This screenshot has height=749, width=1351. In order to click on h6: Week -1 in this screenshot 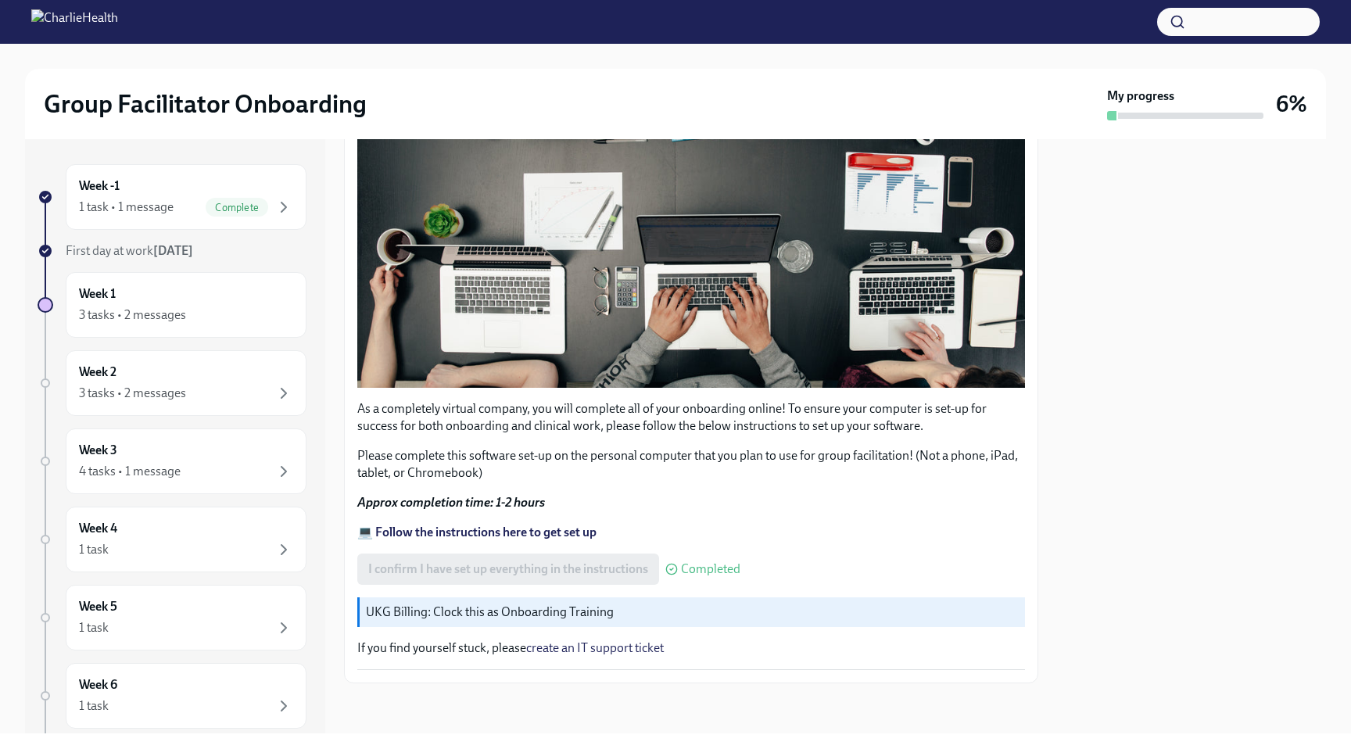, I will do `click(99, 186)`.